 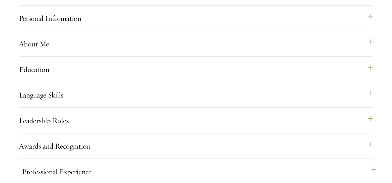 What do you see at coordinates (196, 95) in the screenshot?
I see `button: Language Skills` at bounding box center [196, 95].